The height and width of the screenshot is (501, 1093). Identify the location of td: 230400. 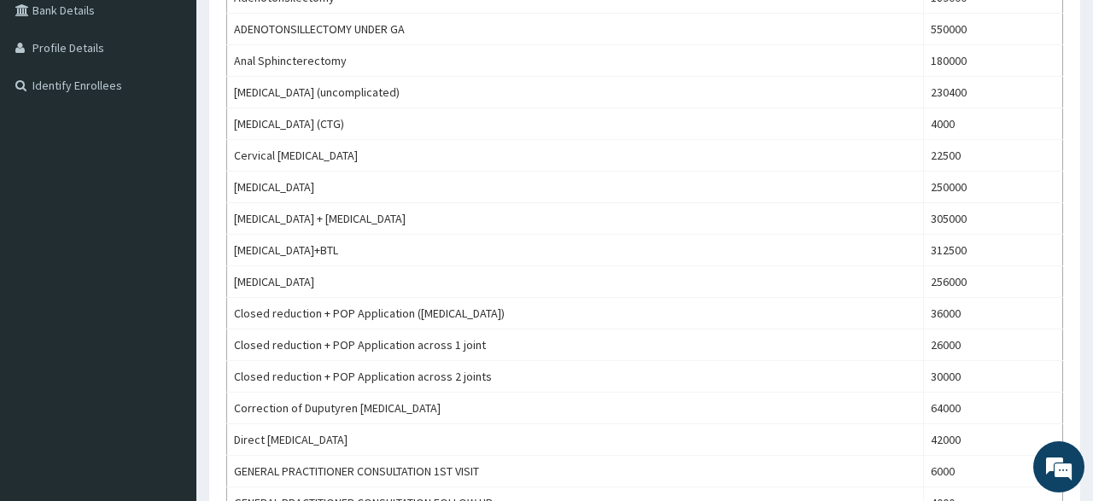
(993, 92).